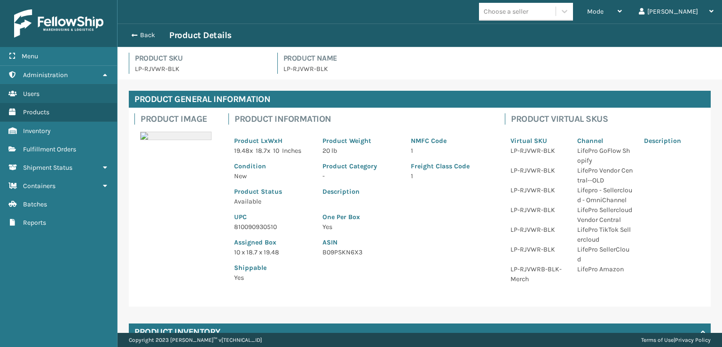 The height and width of the screenshot is (347, 722). I want to click on p: Shippable, so click(273, 267).